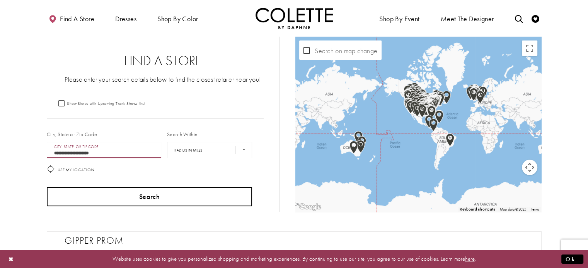 The height and width of the screenshot is (268, 588). Describe the element at coordinates (469, 259) in the screenshot. I see `a: here` at that location.